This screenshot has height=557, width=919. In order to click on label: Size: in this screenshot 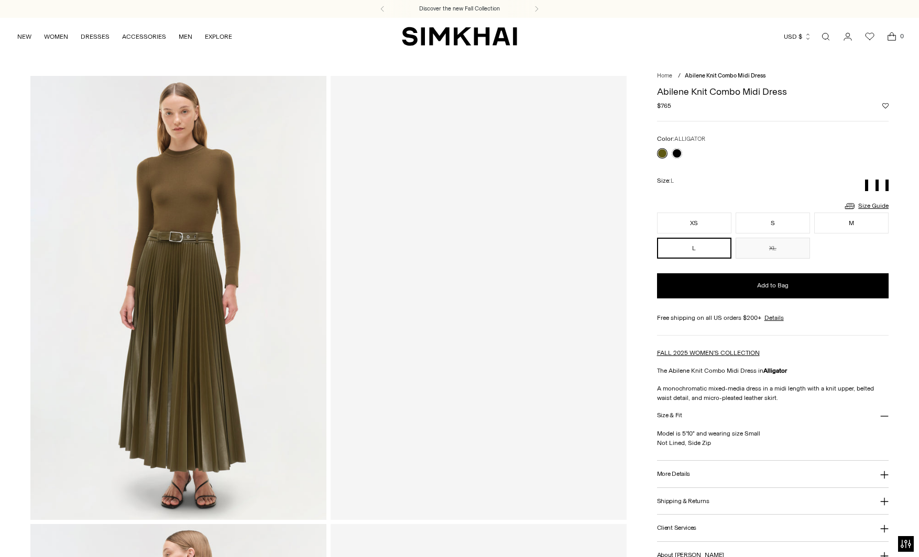, I will do `click(665, 181)`.